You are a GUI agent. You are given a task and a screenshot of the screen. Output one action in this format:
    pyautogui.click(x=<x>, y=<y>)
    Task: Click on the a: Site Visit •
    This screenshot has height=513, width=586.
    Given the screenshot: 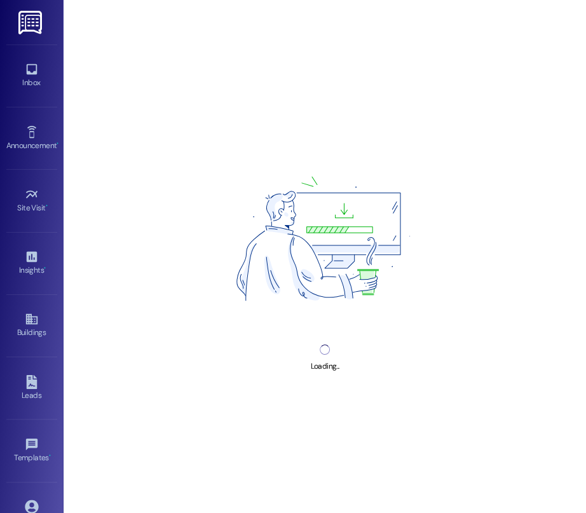 What is the action you would take?
    pyautogui.click(x=32, y=201)
    